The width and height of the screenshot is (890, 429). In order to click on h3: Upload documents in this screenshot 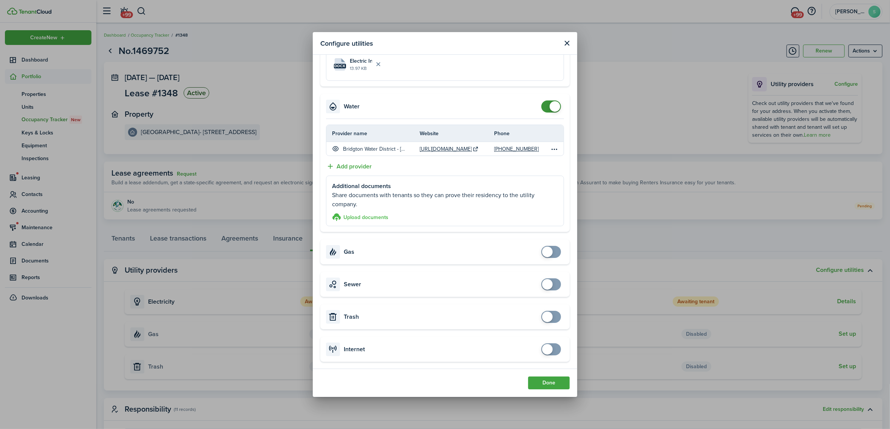, I will do `click(366, 217)`.